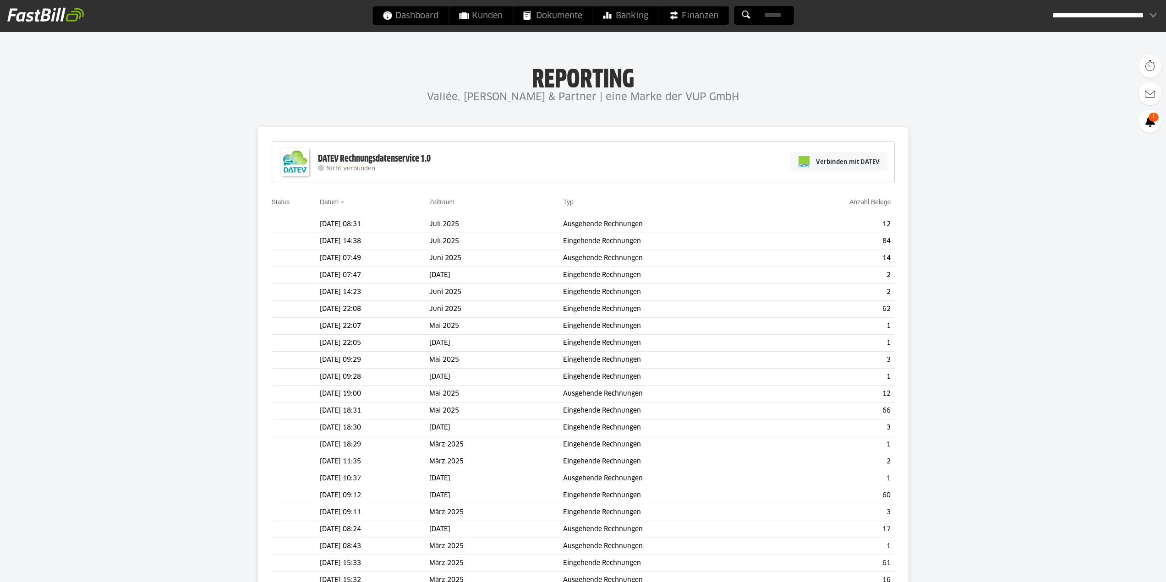 The height and width of the screenshot is (582, 1166). I want to click on td: 61, so click(834, 564).